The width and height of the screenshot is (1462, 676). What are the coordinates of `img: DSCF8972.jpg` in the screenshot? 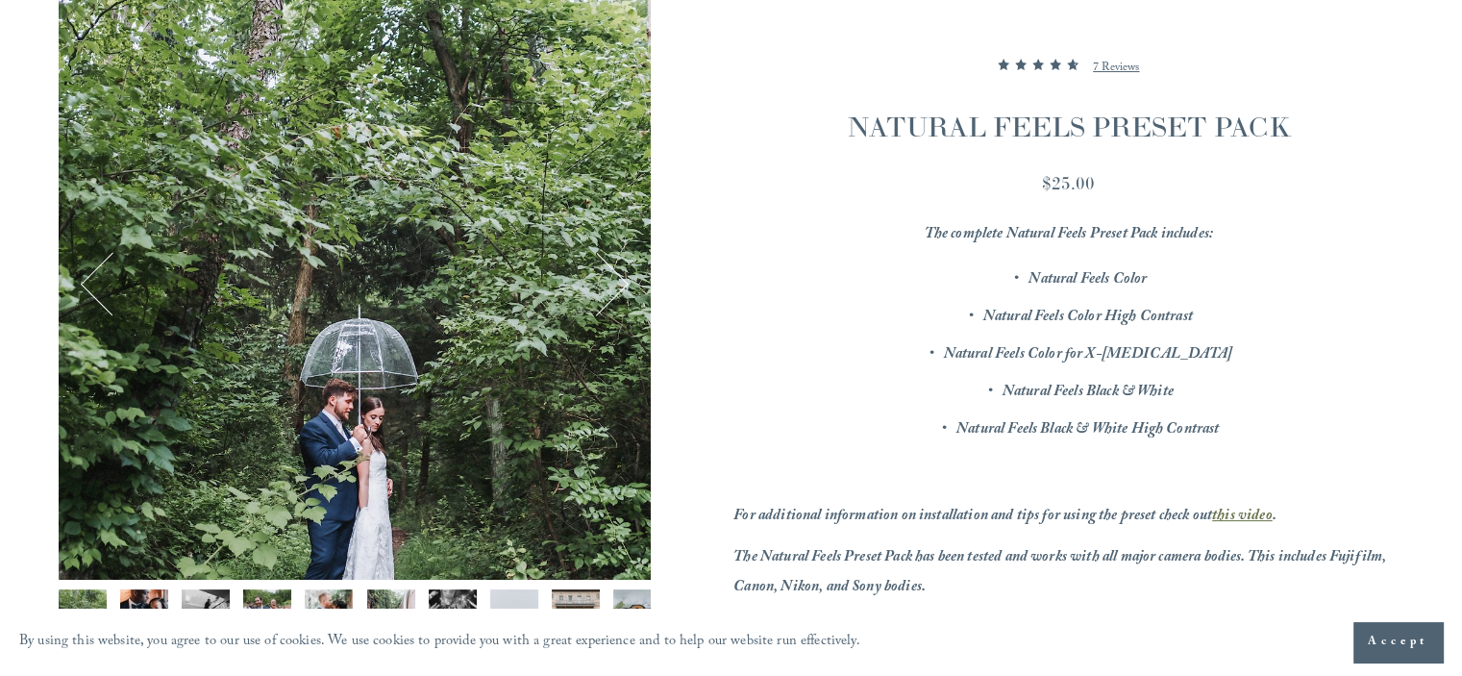 It's located at (144, 613).